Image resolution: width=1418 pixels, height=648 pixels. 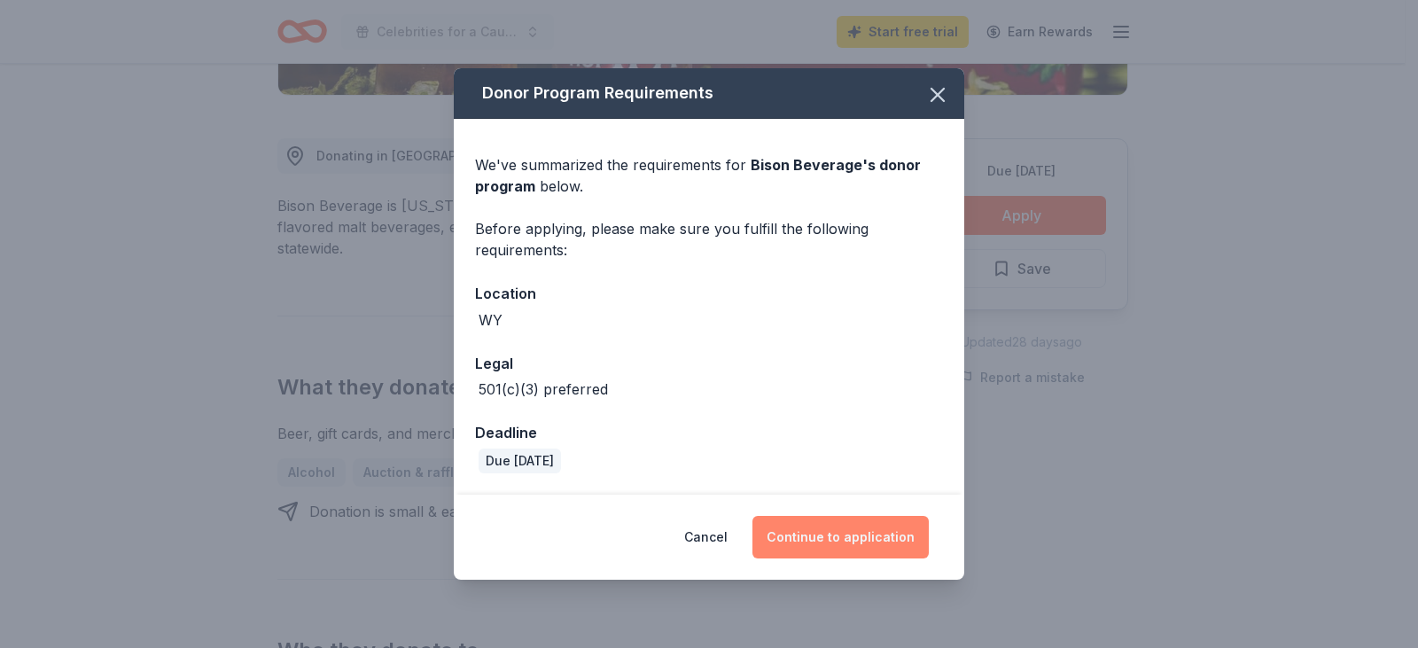 What do you see at coordinates (840, 537) in the screenshot?
I see `button: Continue to application` at bounding box center [840, 537].